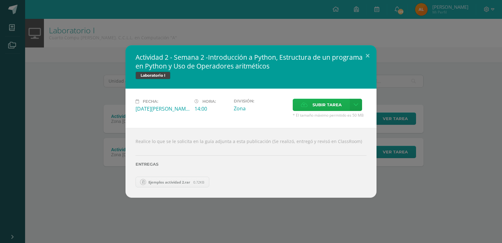  I want to click on div: Realice lo que se le solicita en la guía adjunta a esta publicación (Se realizó, entregó y revisó..., so click(251, 163).